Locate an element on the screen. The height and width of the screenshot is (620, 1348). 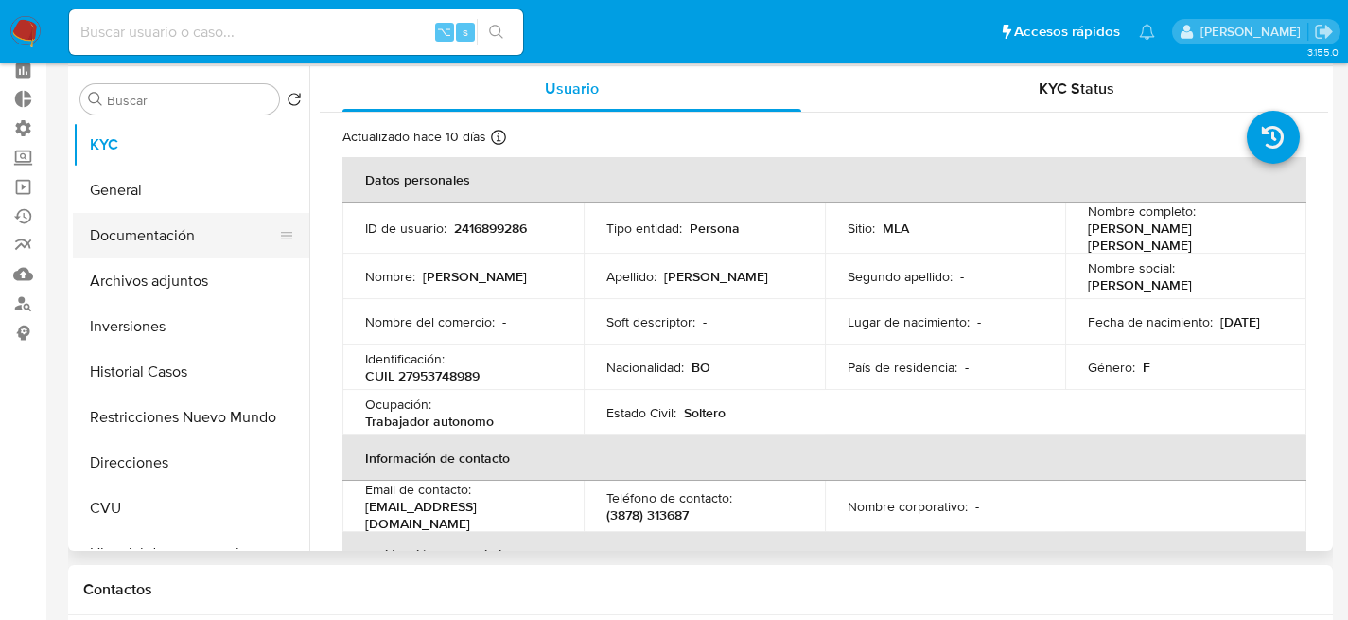
input: Buscar usuario o caso... is located at coordinates (296, 32).